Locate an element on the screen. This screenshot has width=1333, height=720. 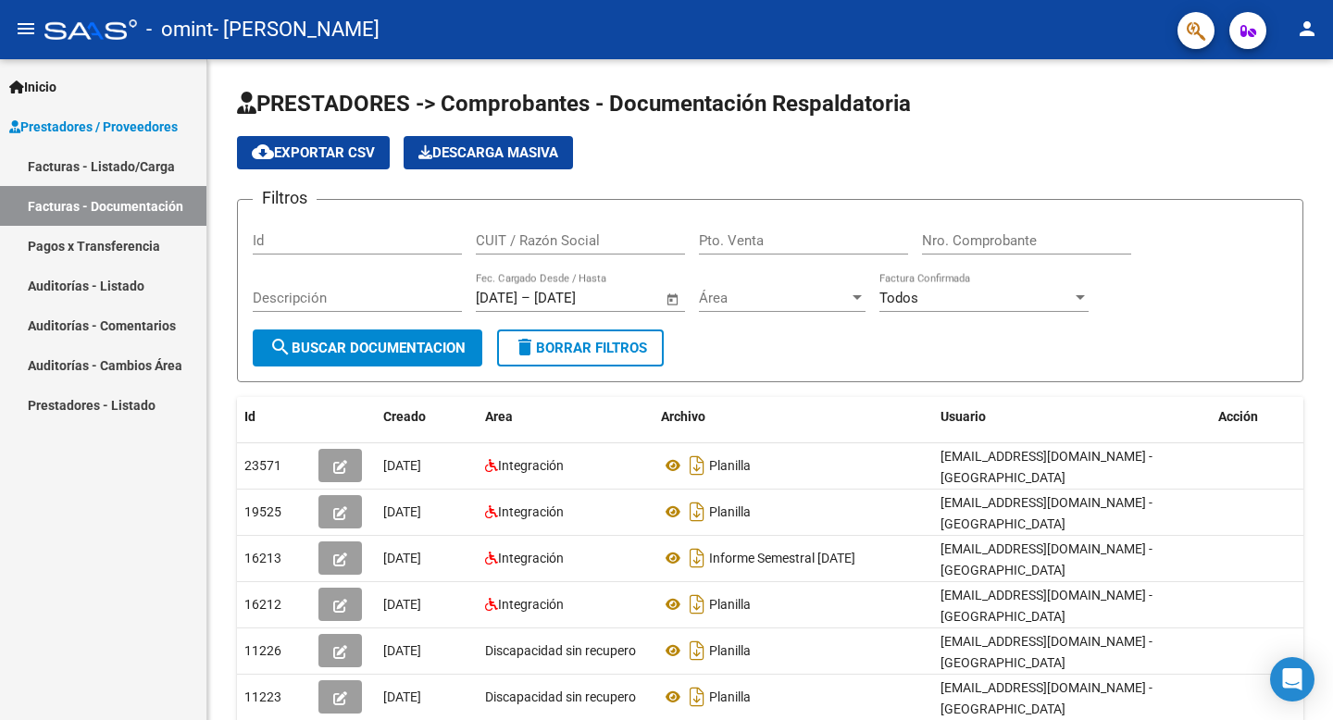
button: Borrar Filtros is located at coordinates (580, 348).